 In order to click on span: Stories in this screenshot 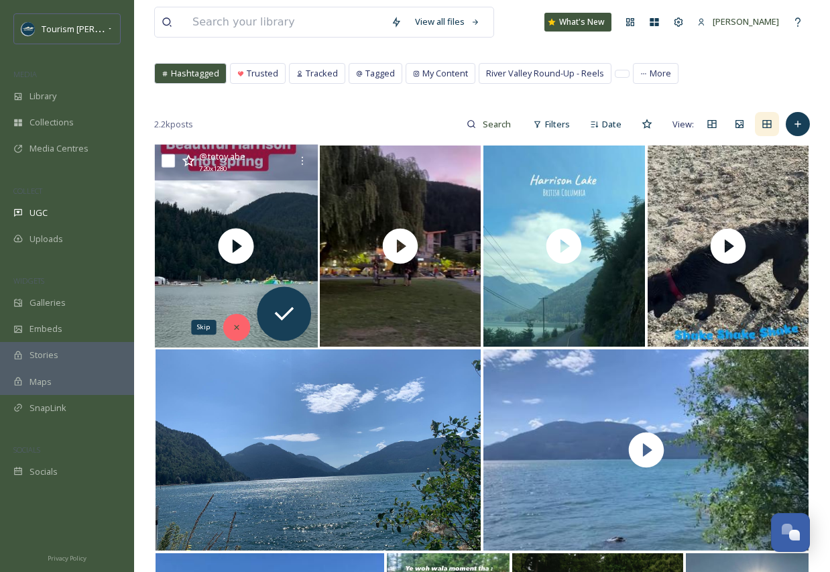, I will do `click(44, 355)`.